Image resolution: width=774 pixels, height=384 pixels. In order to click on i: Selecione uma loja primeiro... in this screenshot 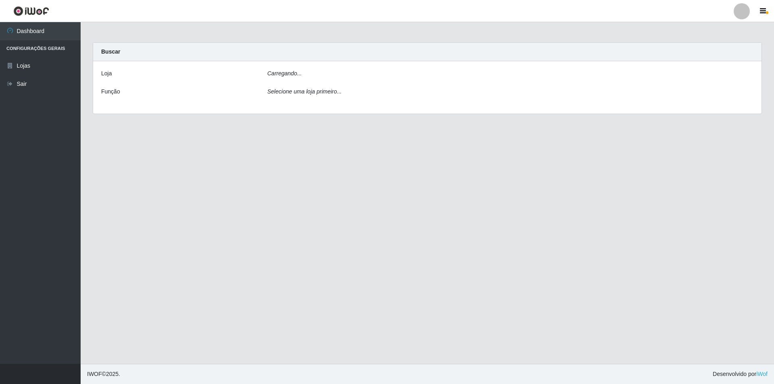, I will do `click(304, 91)`.